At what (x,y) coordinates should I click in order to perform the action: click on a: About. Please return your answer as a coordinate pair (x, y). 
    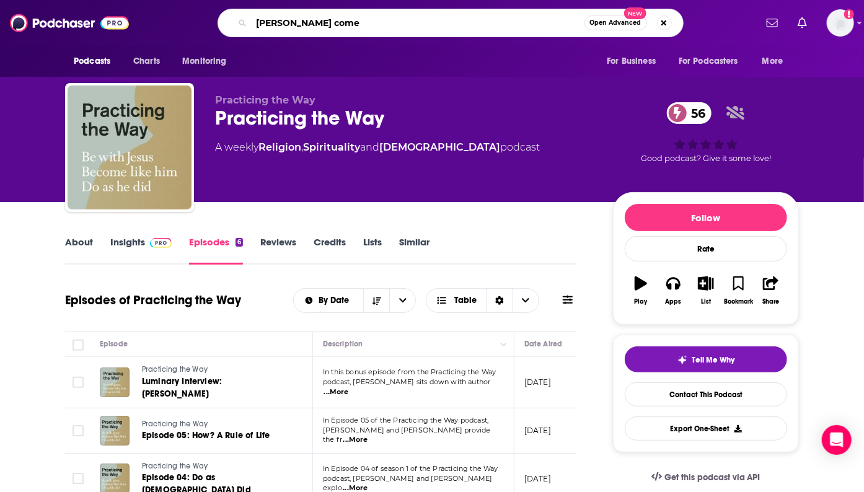
    Looking at the image, I should click on (79, 250).